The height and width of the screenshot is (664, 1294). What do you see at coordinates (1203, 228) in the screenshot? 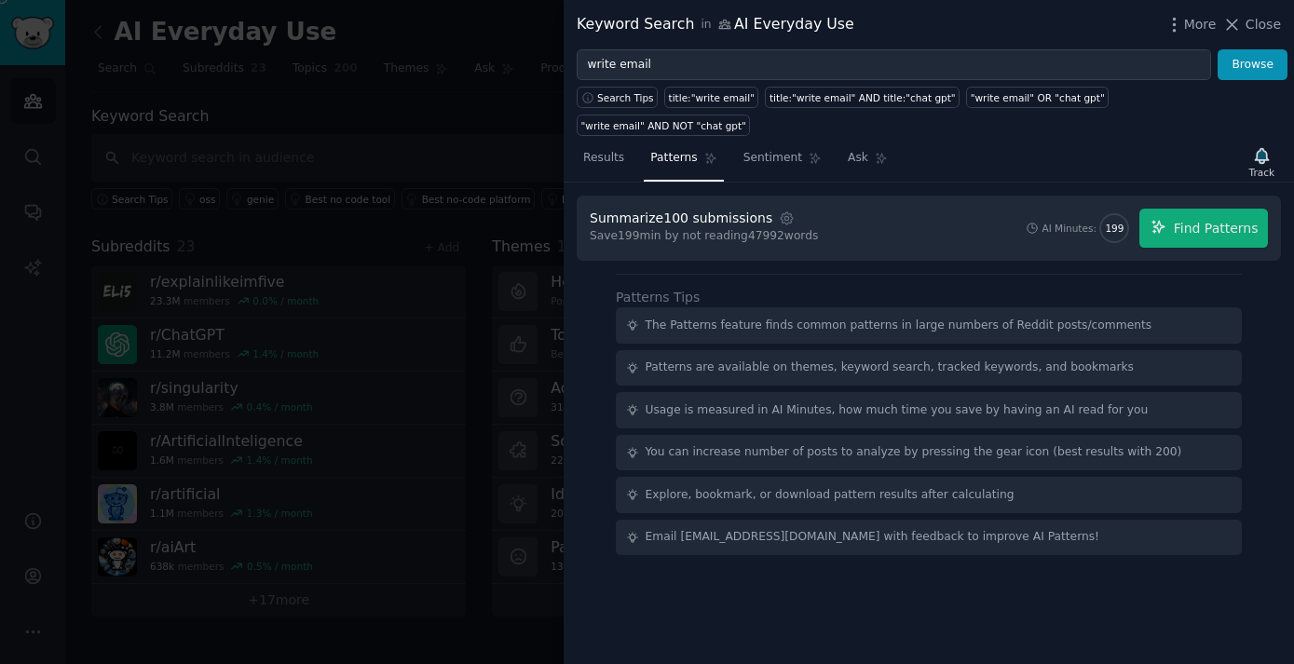
I see `button: Find Patterns` at bounding box center [1203, 228].